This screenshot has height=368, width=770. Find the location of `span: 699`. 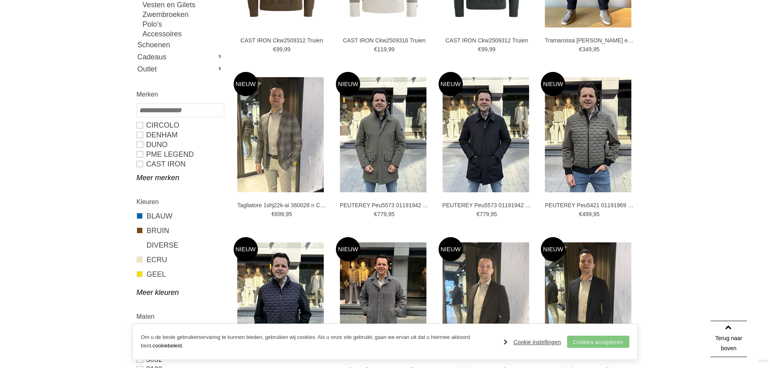

span: 699 is located at coordinates (279, 214).